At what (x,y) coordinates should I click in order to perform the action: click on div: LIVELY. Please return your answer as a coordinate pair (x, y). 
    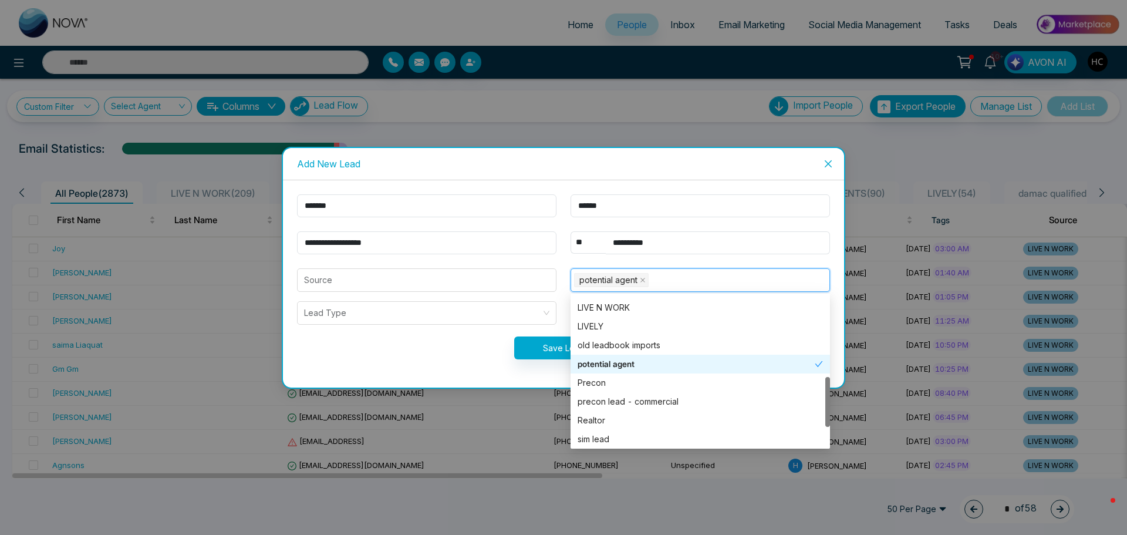
    Looking at the image, I should click on (700, 326).